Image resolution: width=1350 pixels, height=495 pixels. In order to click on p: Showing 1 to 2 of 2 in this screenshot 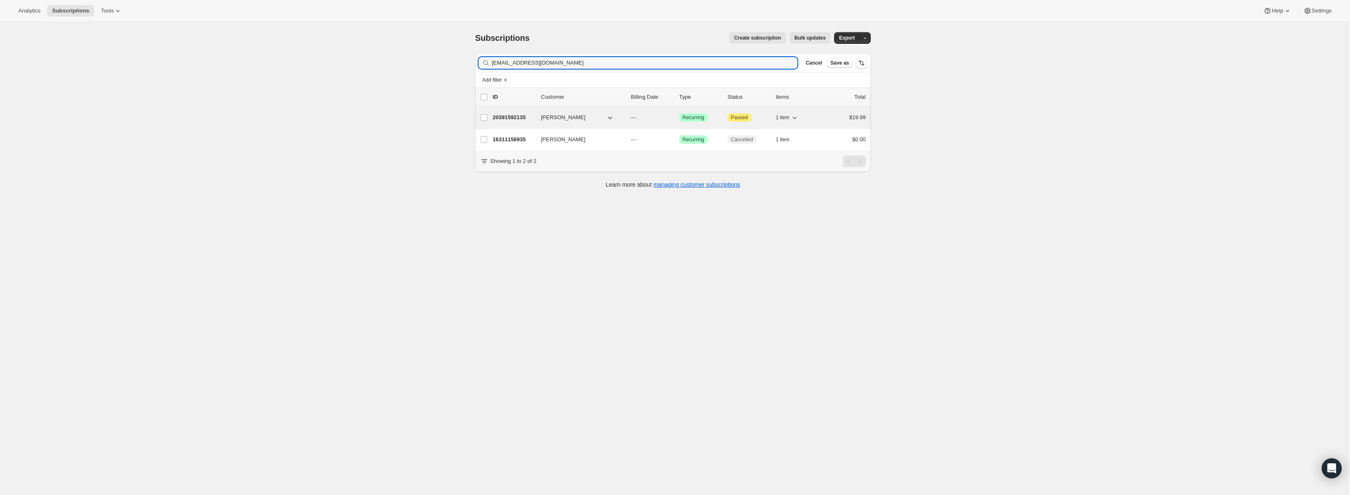, I will do `click(513, 161)`.